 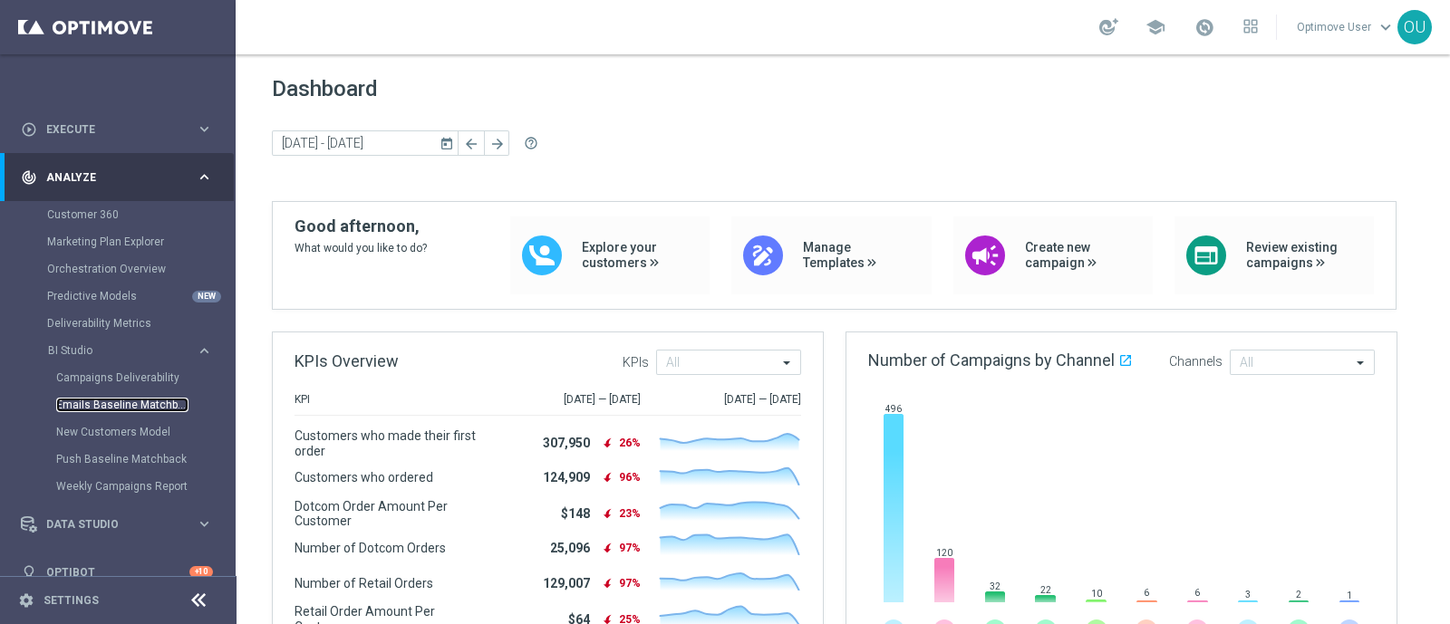 What do you see at coordinates (117, 525) in the screenshot?
I see `button: Data Studio keyboard_arrow_right` at bounding box center [117, 525].